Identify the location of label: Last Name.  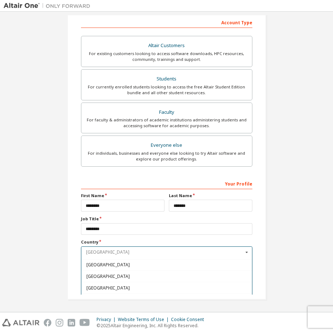
(211, 195).